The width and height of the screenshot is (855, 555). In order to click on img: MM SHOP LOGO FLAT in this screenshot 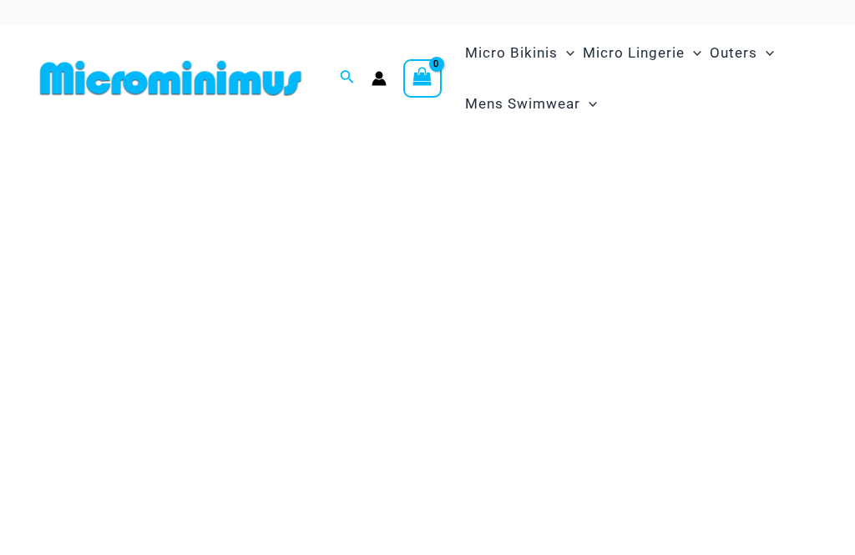, I will do `click(170, 78)`.